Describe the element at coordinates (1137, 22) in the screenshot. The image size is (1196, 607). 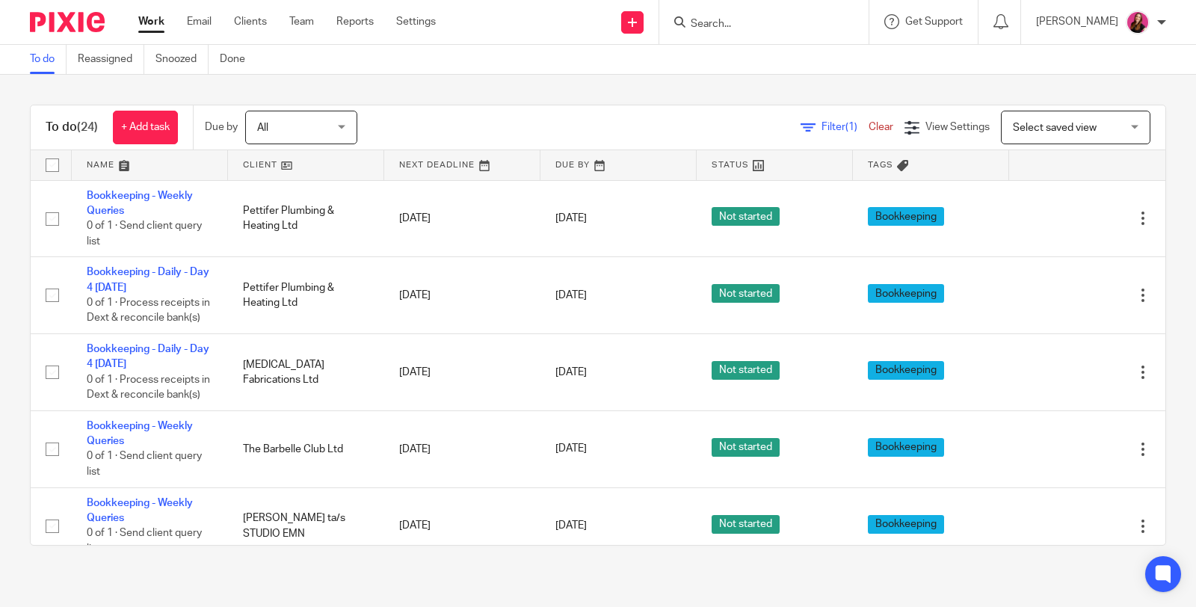
I see `img: 21.png` at that location.